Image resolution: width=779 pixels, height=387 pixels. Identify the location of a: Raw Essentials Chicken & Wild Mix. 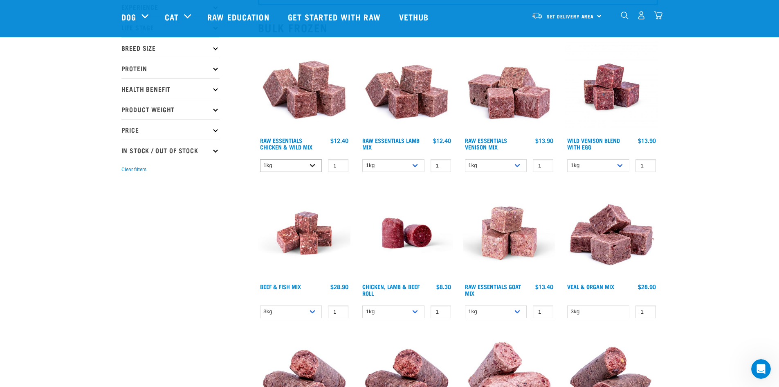
(286, 143).